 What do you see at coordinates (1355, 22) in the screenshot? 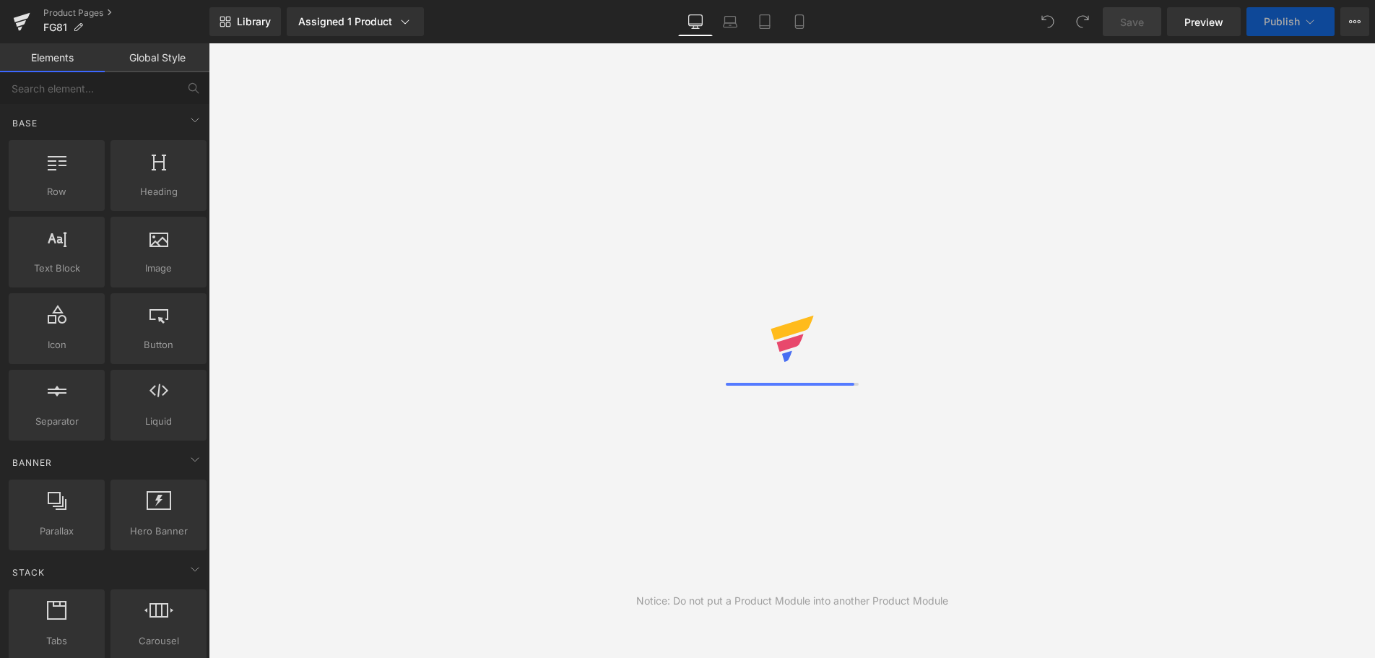
I see `button: More` at bounding box center [1355, 22].